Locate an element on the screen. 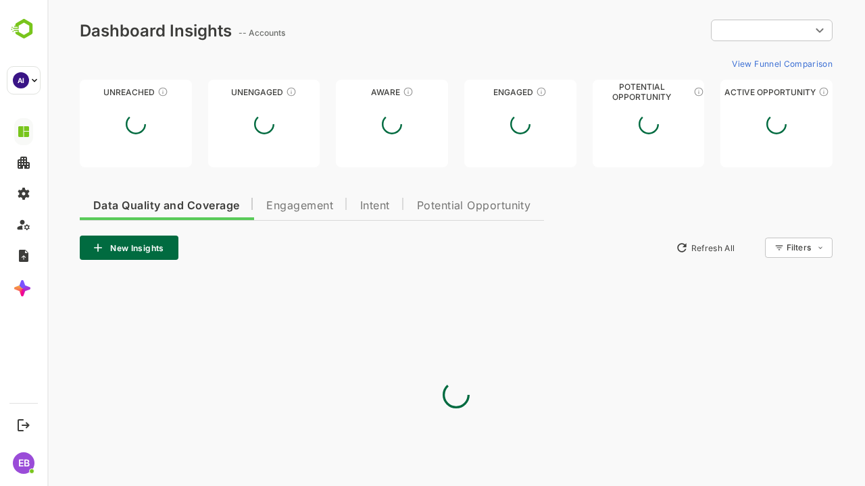 This screenshot has height=486, width=865. span: Potential Opportunity is located at coordinates (426, 206).